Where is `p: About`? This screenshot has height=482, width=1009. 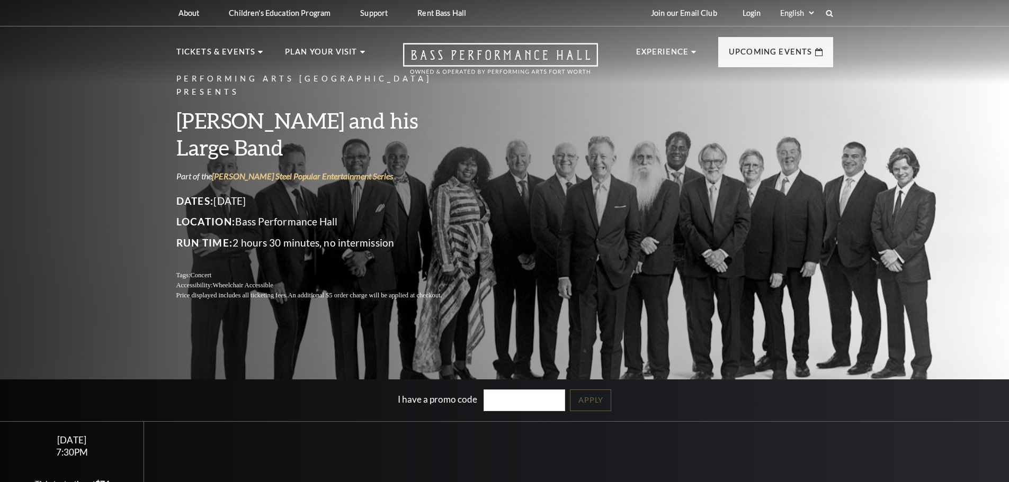 p: About is located at coordinates (189, 13).